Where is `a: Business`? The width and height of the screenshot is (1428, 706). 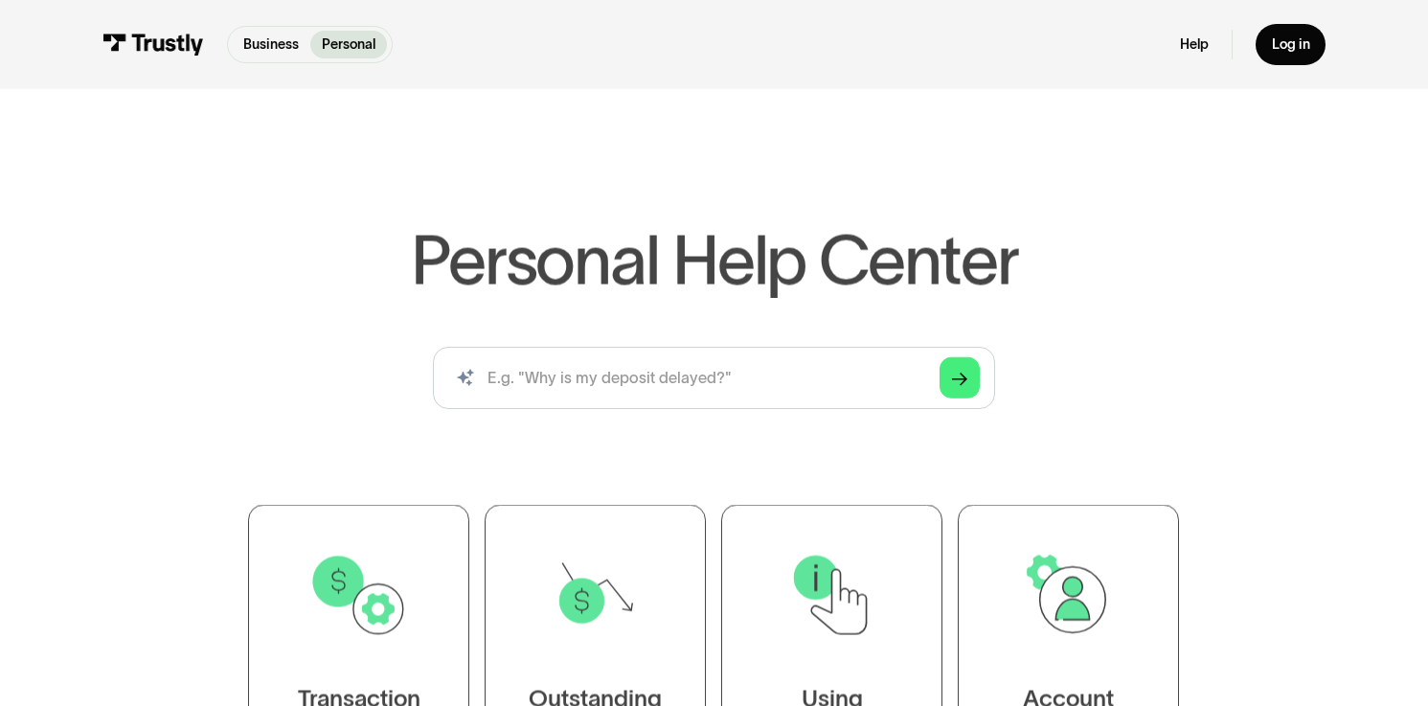 a: Business is located at coordinates (271, 44).